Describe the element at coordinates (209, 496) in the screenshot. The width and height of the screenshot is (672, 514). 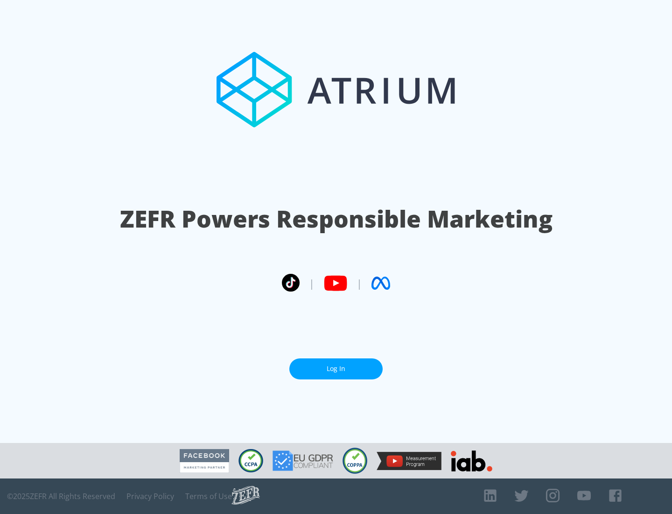
I see `a: Terms of Use` at that location.